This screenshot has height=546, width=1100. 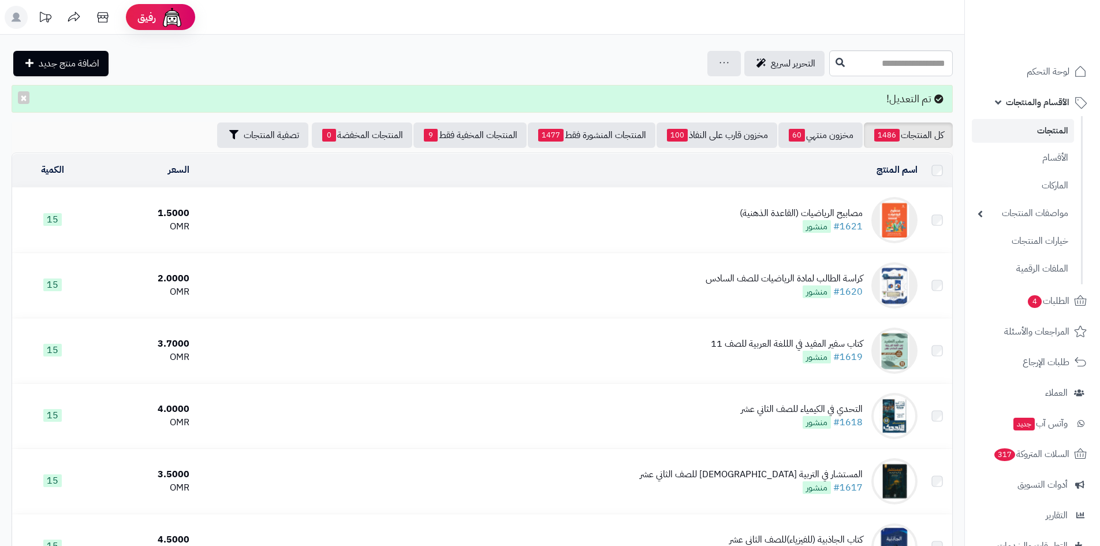 I want to click on a: السعر, so click(x=178, y=170).